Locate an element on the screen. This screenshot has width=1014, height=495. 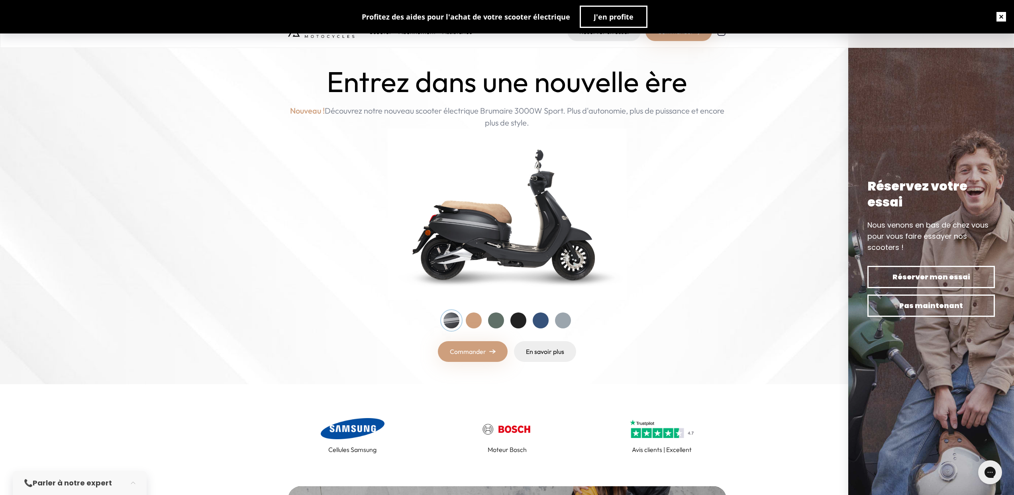
a: Avis clients | Excellent is located at coordinates (662, 435).